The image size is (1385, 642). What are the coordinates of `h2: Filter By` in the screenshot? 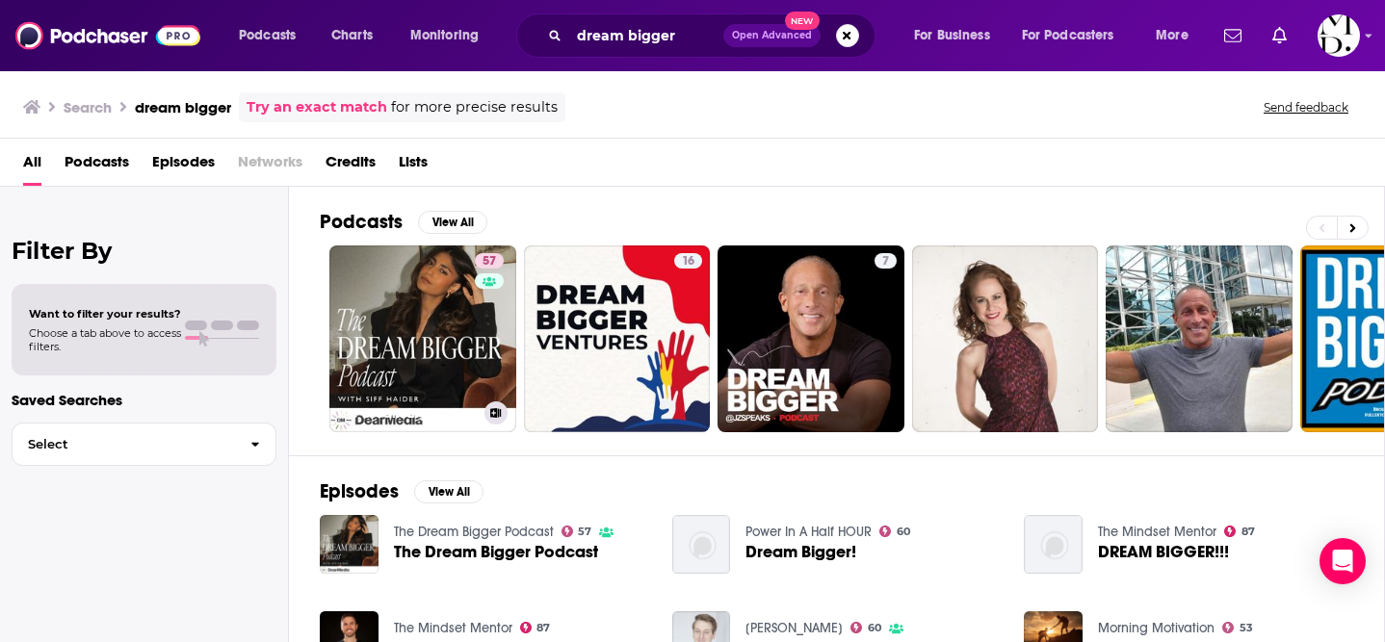 It's located at (143, 250).